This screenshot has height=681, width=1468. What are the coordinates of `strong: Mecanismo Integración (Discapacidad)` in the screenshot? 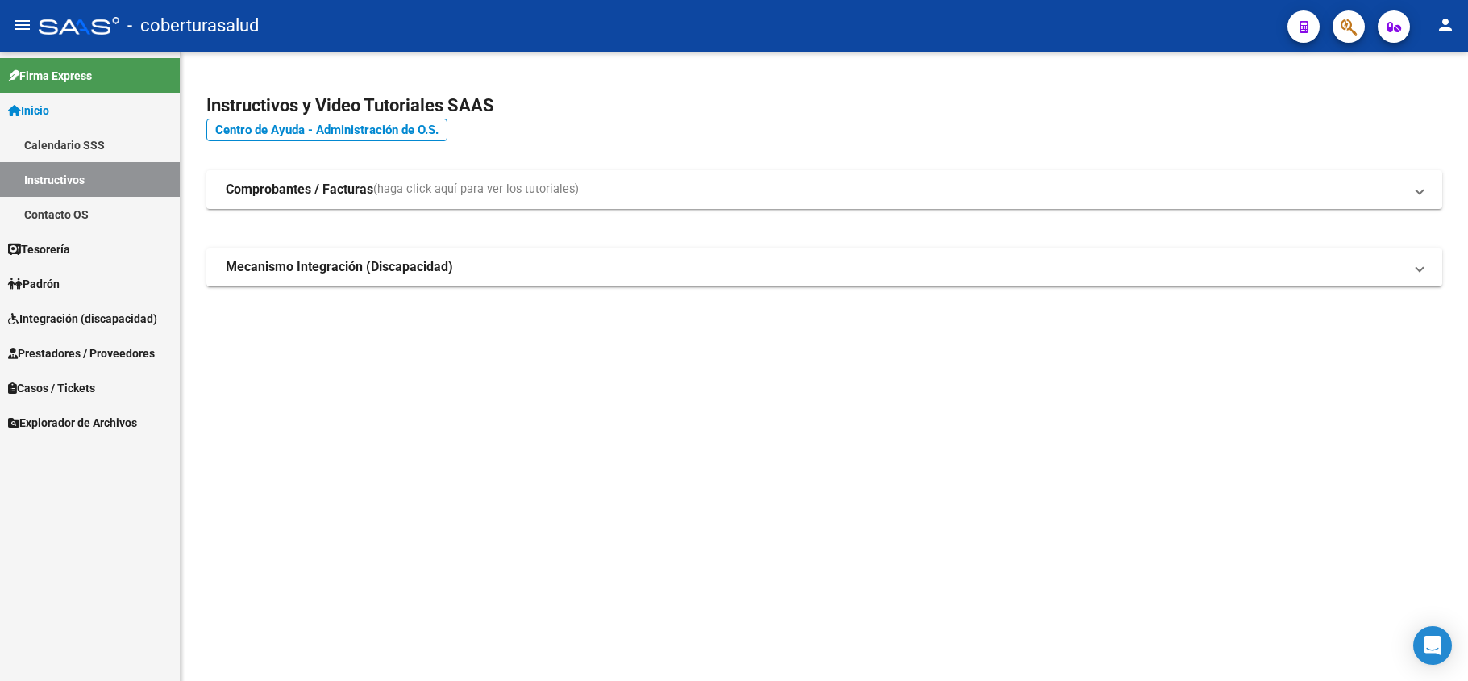 It's located at (340, 267).